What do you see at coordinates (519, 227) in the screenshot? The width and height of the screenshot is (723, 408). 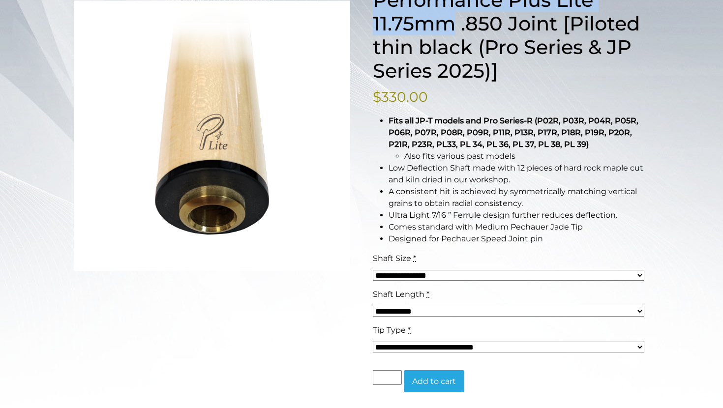 I see `li: Comes standard with Medium Pechauer Jade Tip` at bounding box center [519, 227].